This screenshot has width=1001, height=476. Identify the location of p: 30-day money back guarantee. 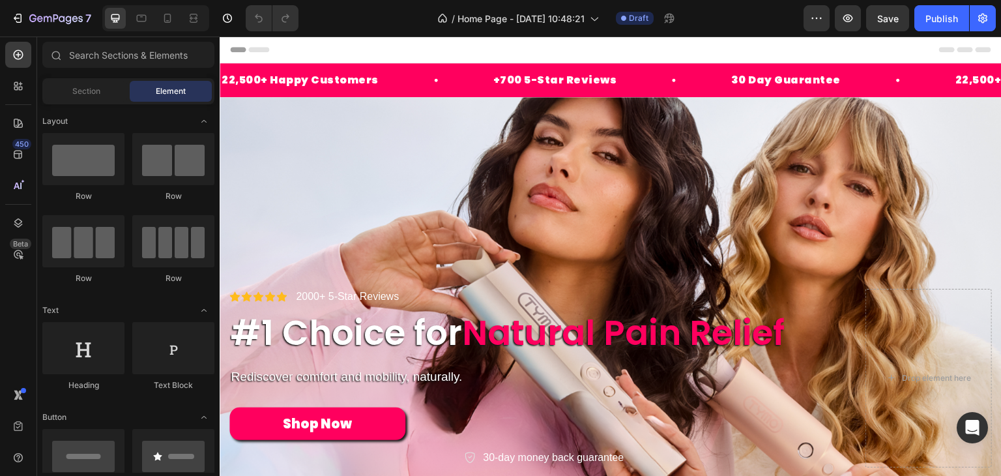
(334, 421).